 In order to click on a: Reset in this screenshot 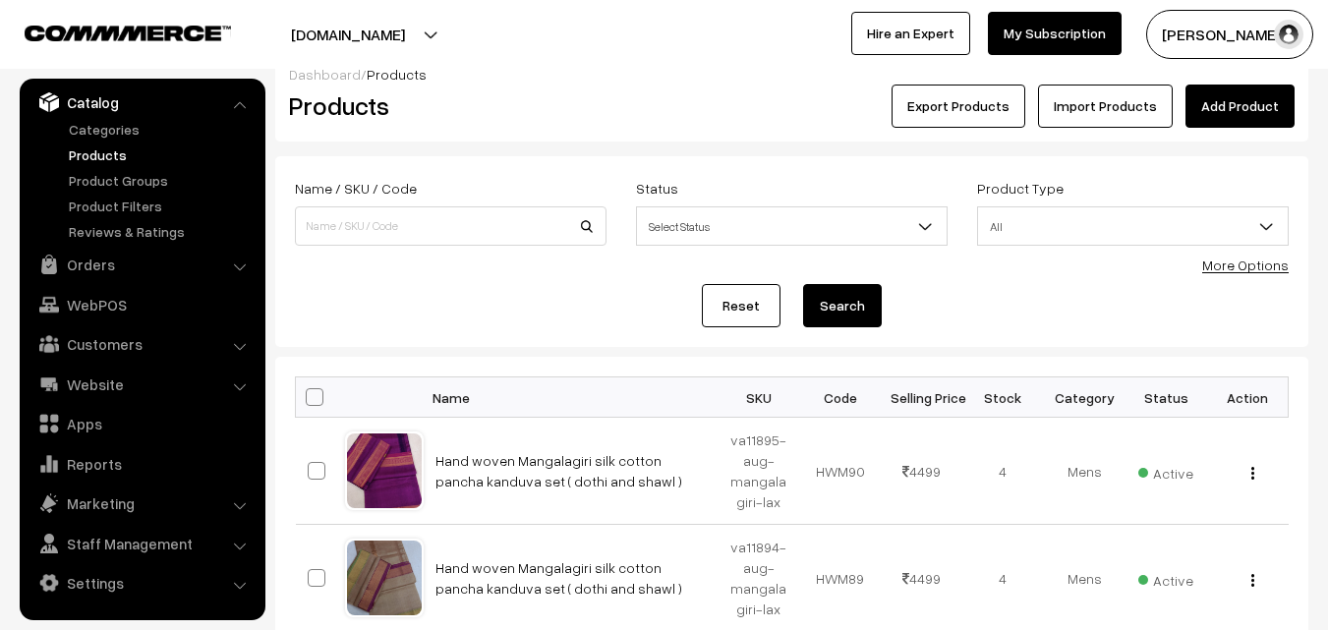, I will do `click(741, 306)`.